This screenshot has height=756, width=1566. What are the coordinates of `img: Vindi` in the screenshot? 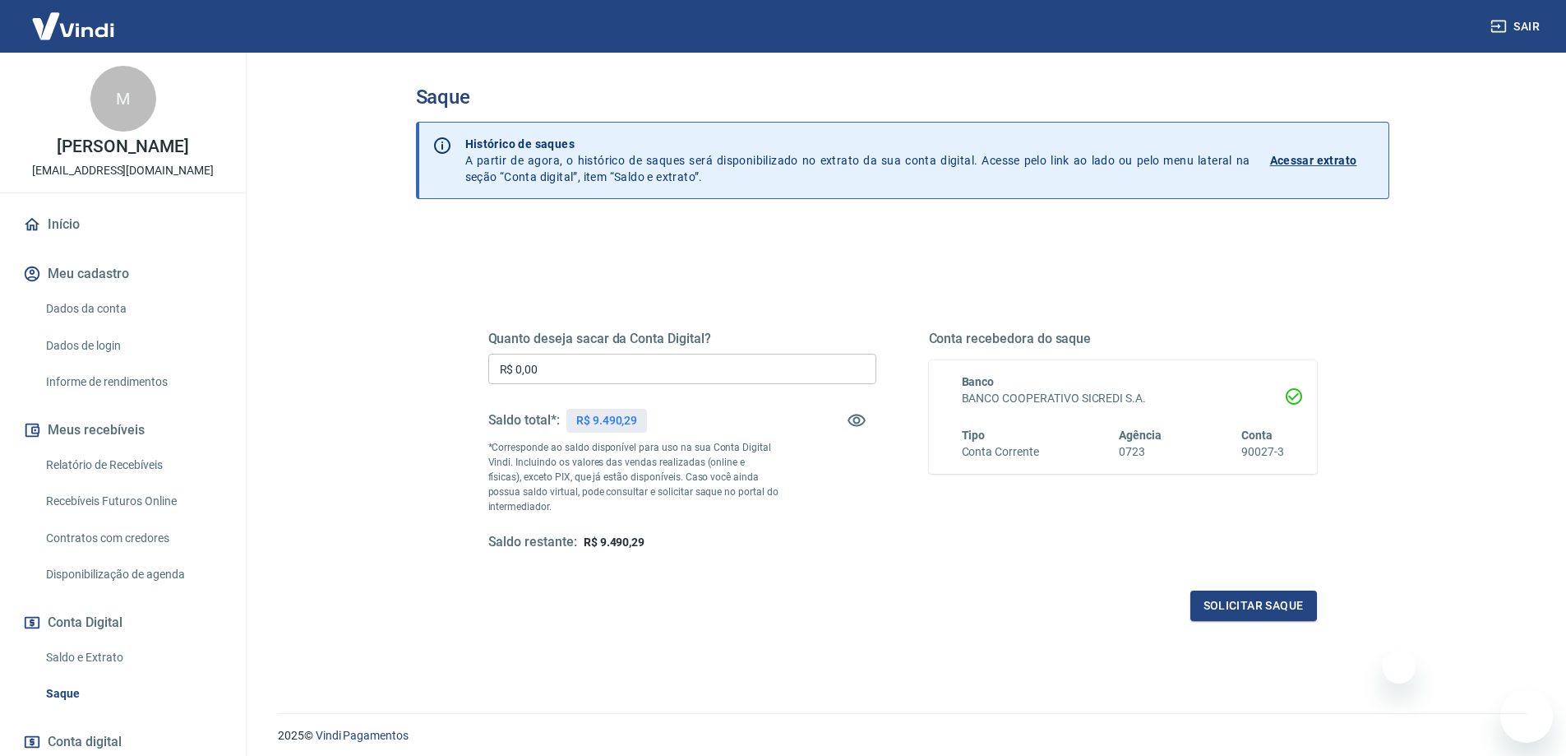 It's located at (73, 25).